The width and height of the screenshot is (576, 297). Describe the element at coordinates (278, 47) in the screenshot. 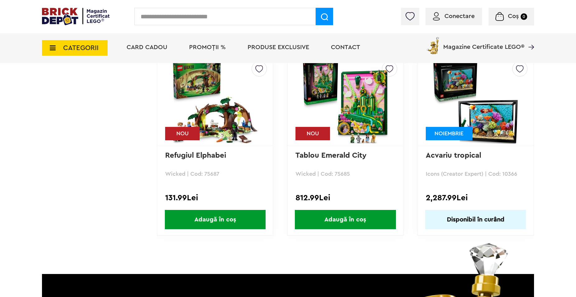

I see `span: Produse exclusive` at that location.